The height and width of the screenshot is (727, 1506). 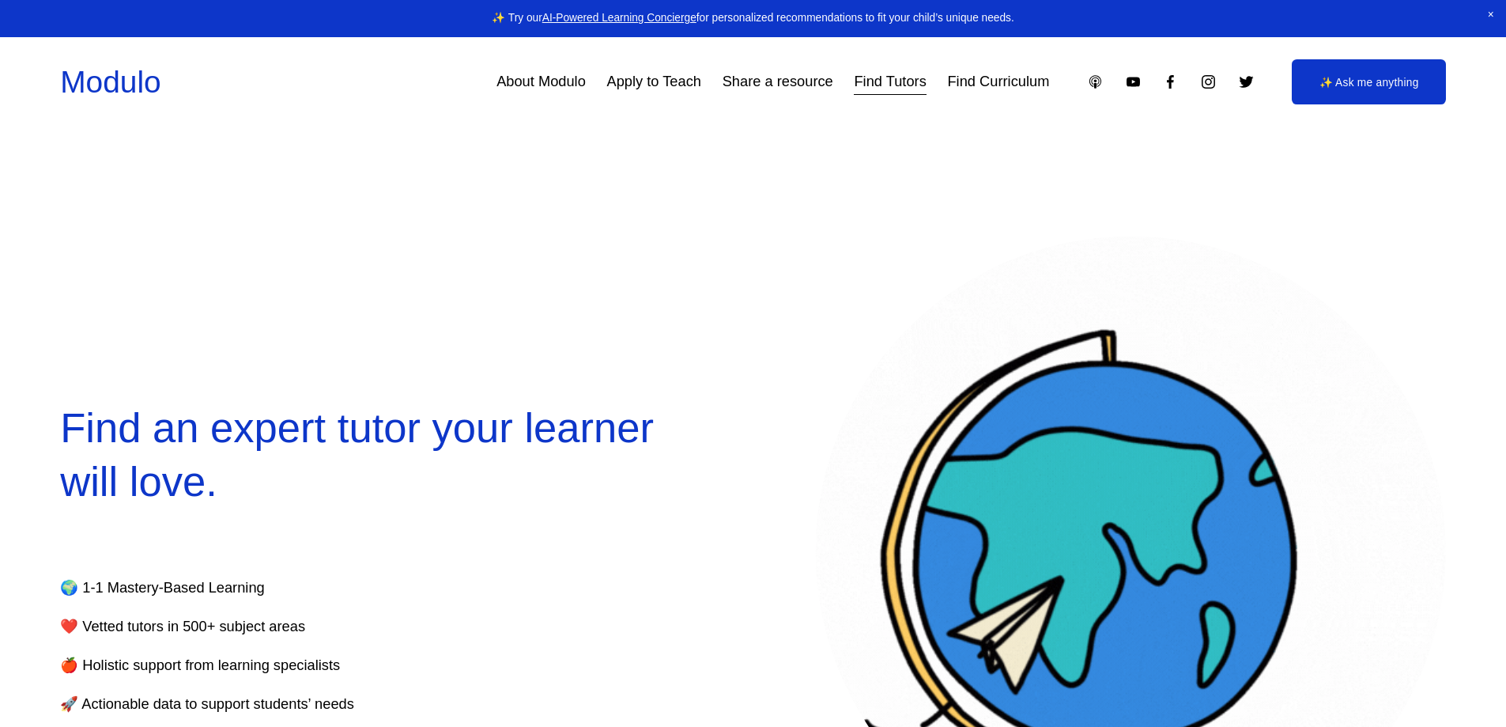 I want to click on a: Modulo, so click(x=110, y=81).